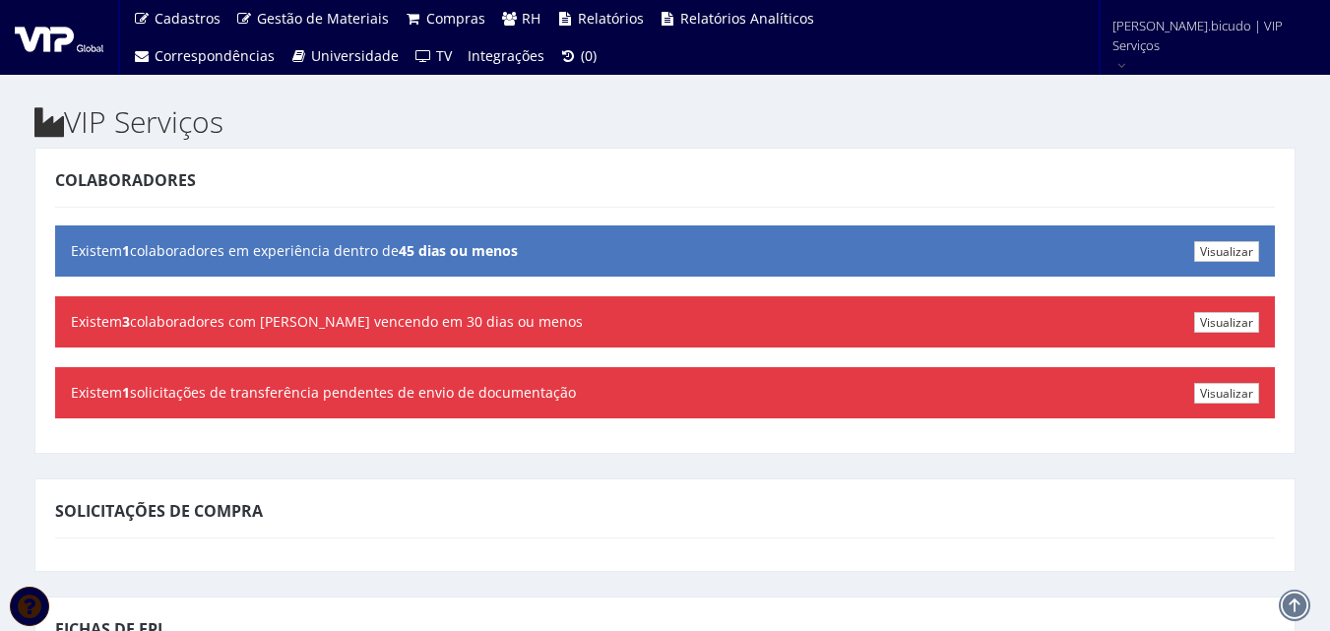 Image resolution: width=1330 pixels, height=631 pixels. What do you see at coordinates (187, 18) in the screenshot?
I see `span: Cadastros` at bounding box center [187, 18].